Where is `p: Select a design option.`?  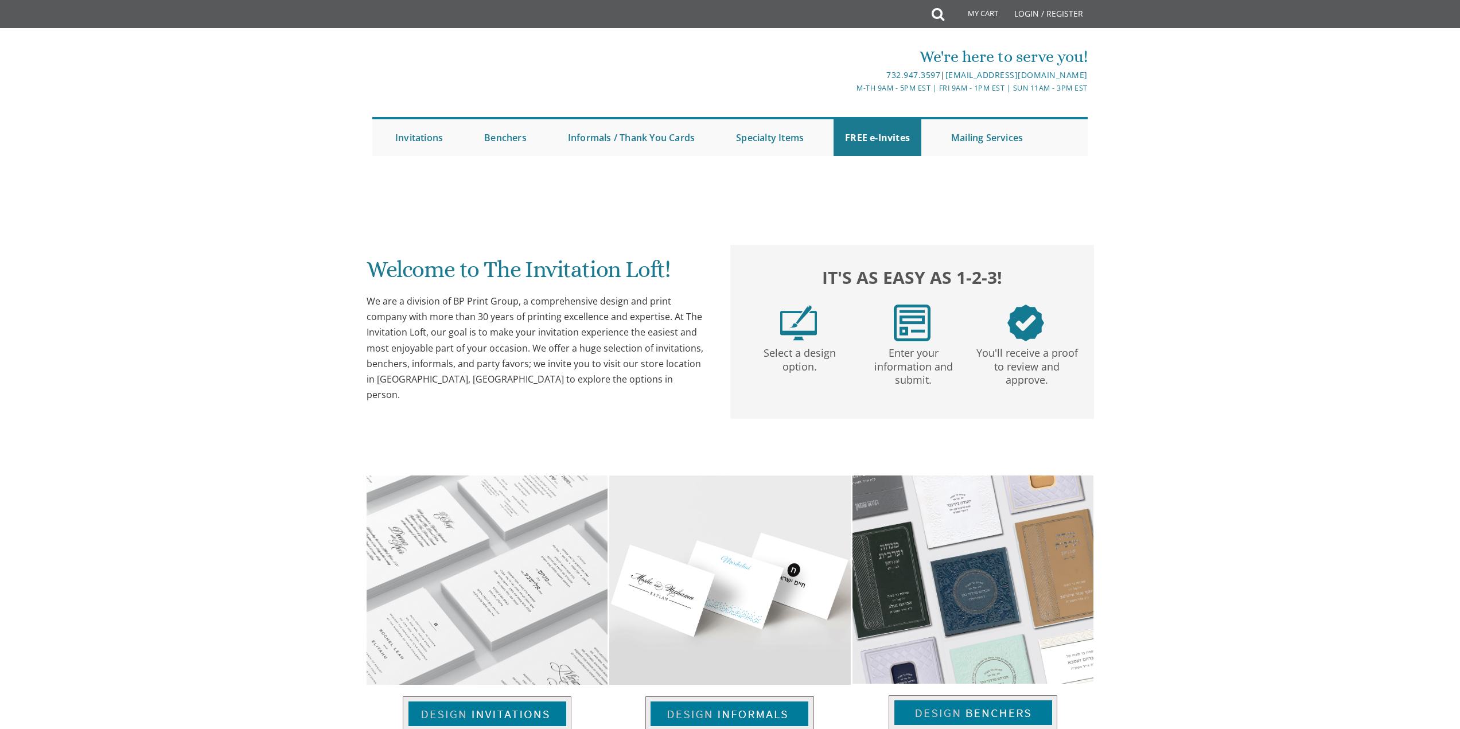 p: Select a design option. is located at coordinates (800, 357).